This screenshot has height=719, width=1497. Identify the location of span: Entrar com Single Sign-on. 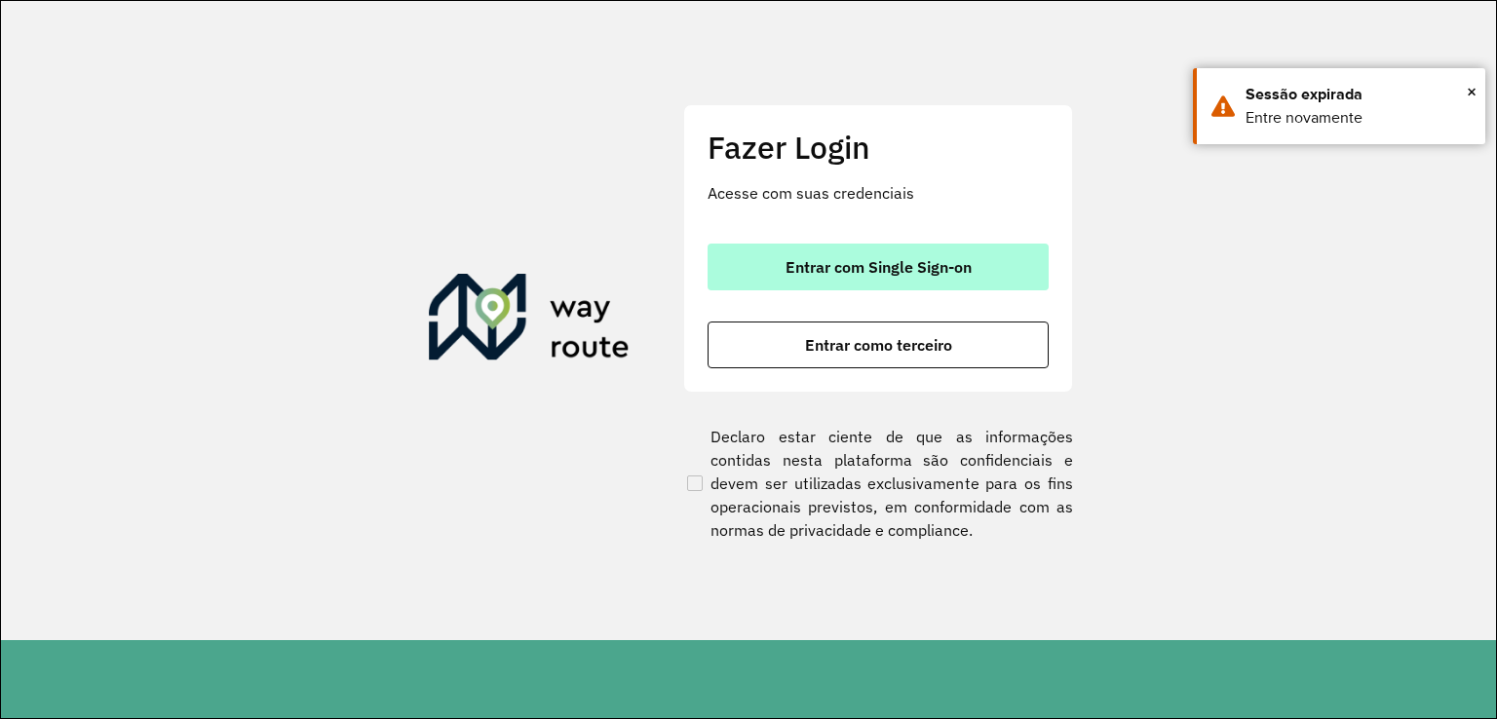
(878, 267).